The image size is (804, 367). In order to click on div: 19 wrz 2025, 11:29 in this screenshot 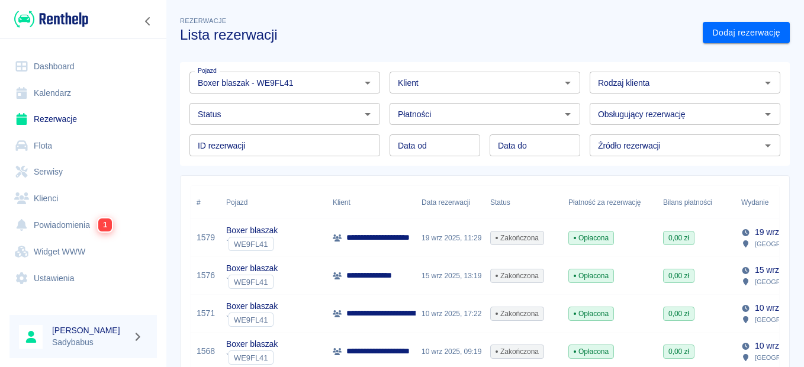, I will do `click(450, 238)`.